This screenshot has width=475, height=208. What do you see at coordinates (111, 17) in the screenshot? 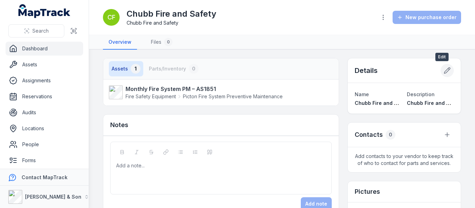
I see `span: CF` at bounding box center [111, 17].